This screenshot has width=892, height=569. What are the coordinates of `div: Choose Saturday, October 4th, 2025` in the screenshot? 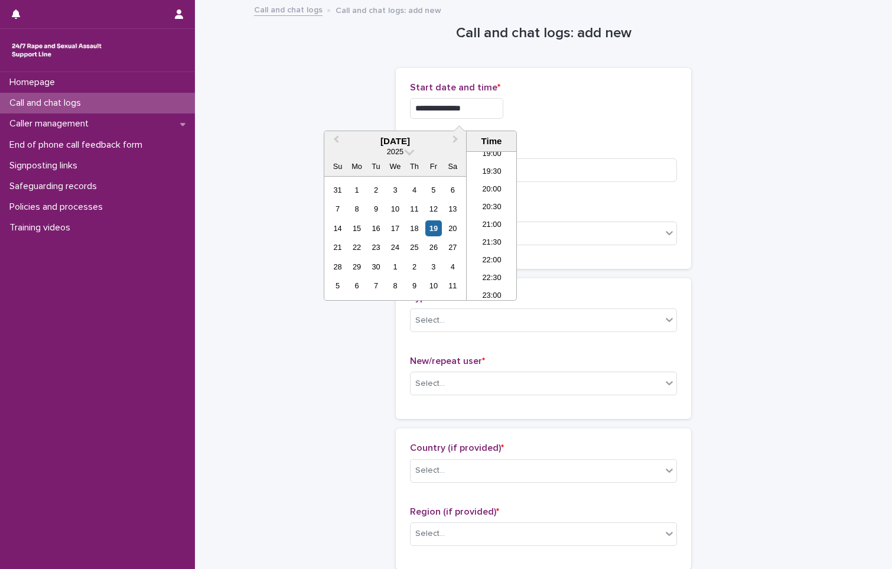 It's located at (452, 266).